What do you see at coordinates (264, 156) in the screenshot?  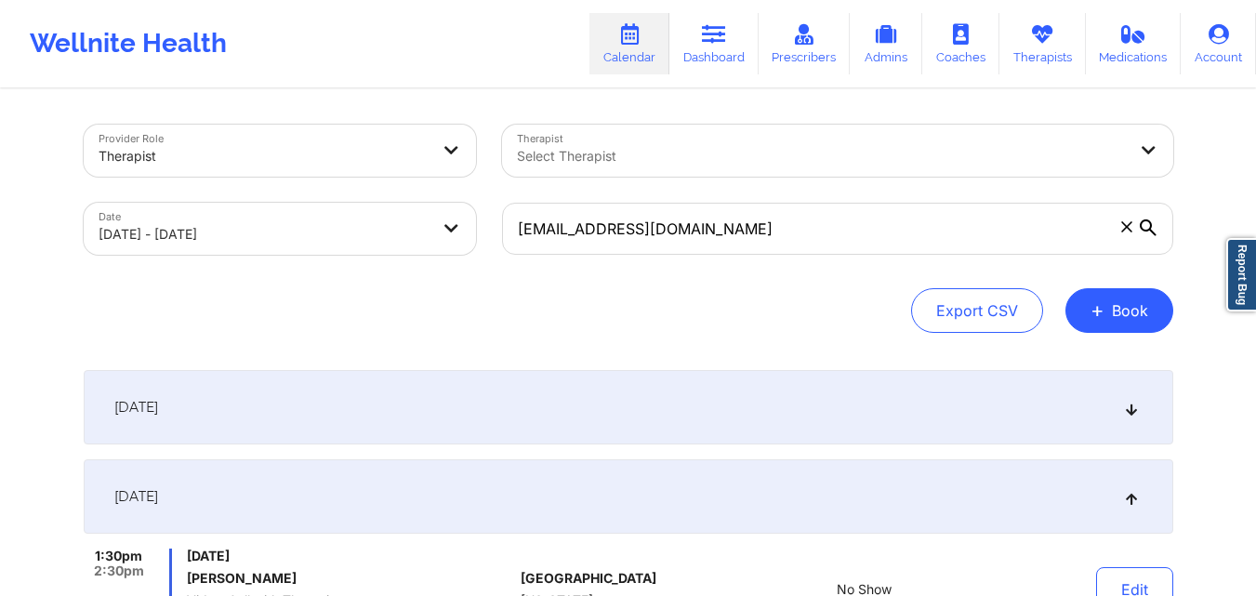 I see `div: Therapist` at bounding box center [264, 156].